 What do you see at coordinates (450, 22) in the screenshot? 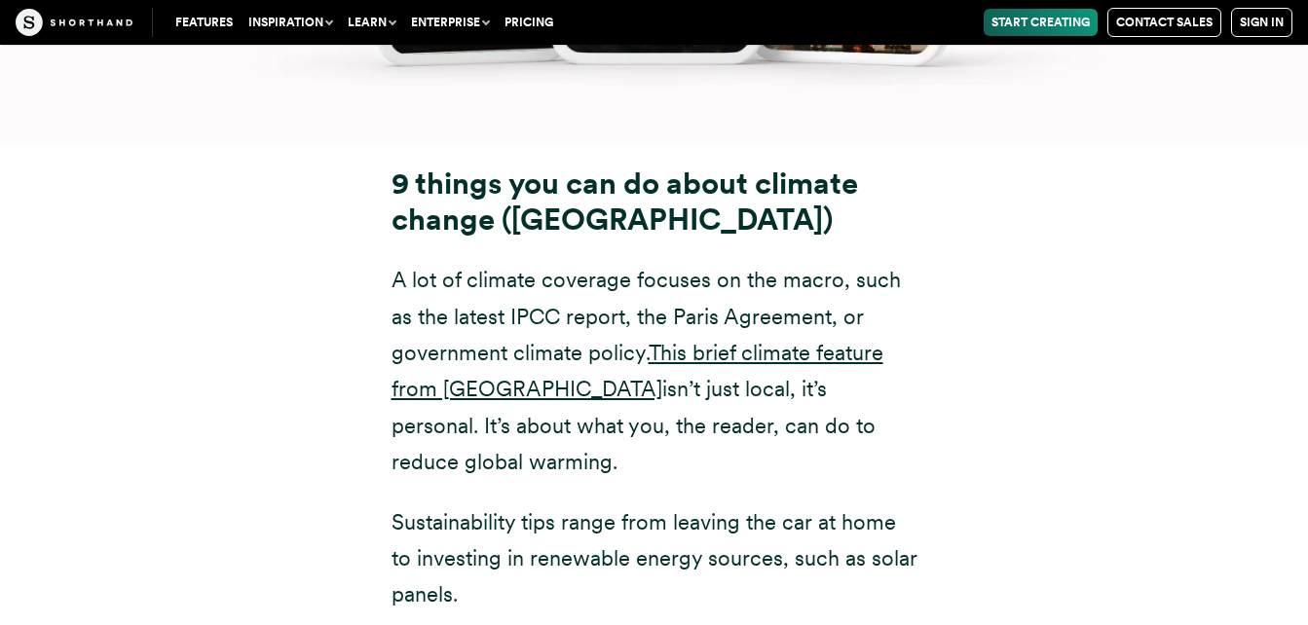
I see `button: Enterprise` at bounding box center [450, 22].